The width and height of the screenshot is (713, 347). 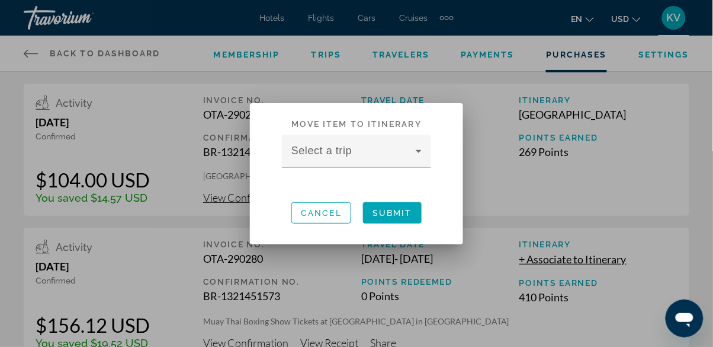 I want to click on span: Submit, so click(x=392, y=213).